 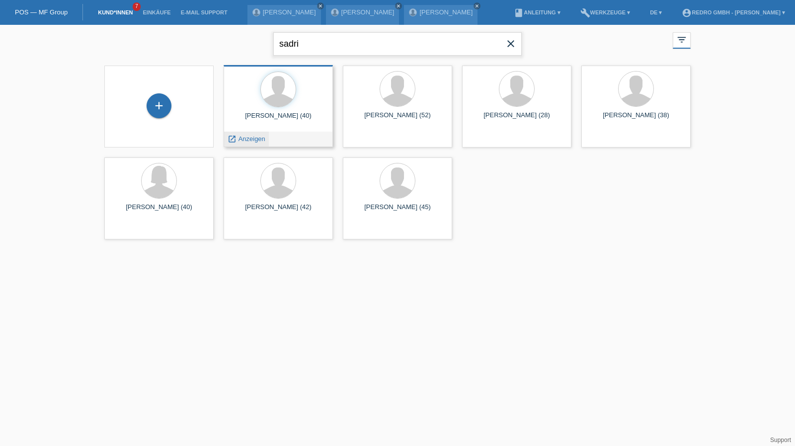 I want to click on i: launch, so click(x=232, y=139).